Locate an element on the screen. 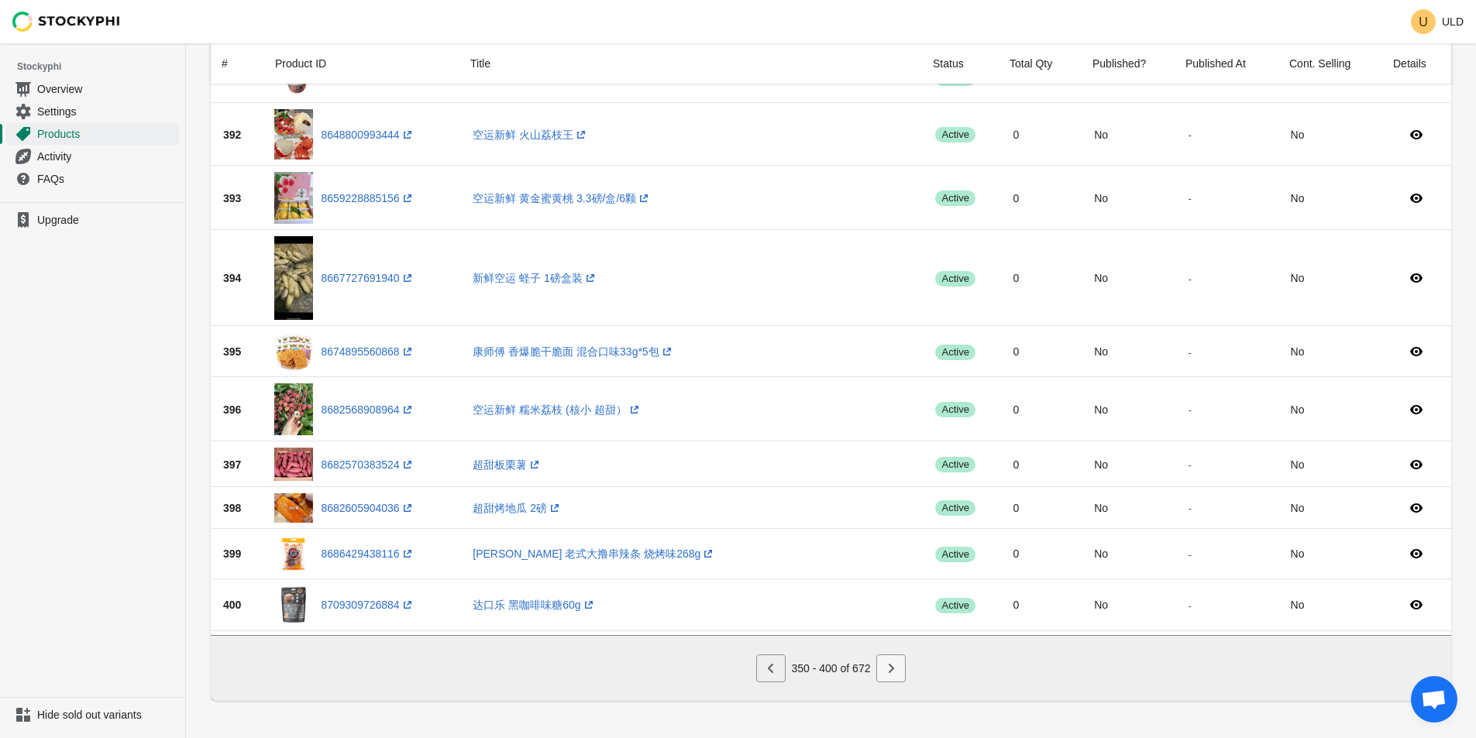  a: 新鲜空运 蛏子 1磅盒装(opens a new window) is located at coordinates (535, 278).